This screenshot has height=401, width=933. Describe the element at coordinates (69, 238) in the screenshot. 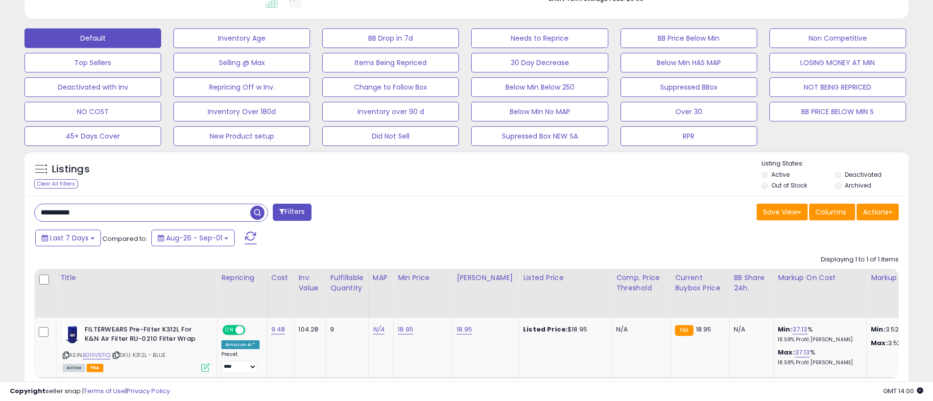

I see `span: Last 7 Days` at that location.